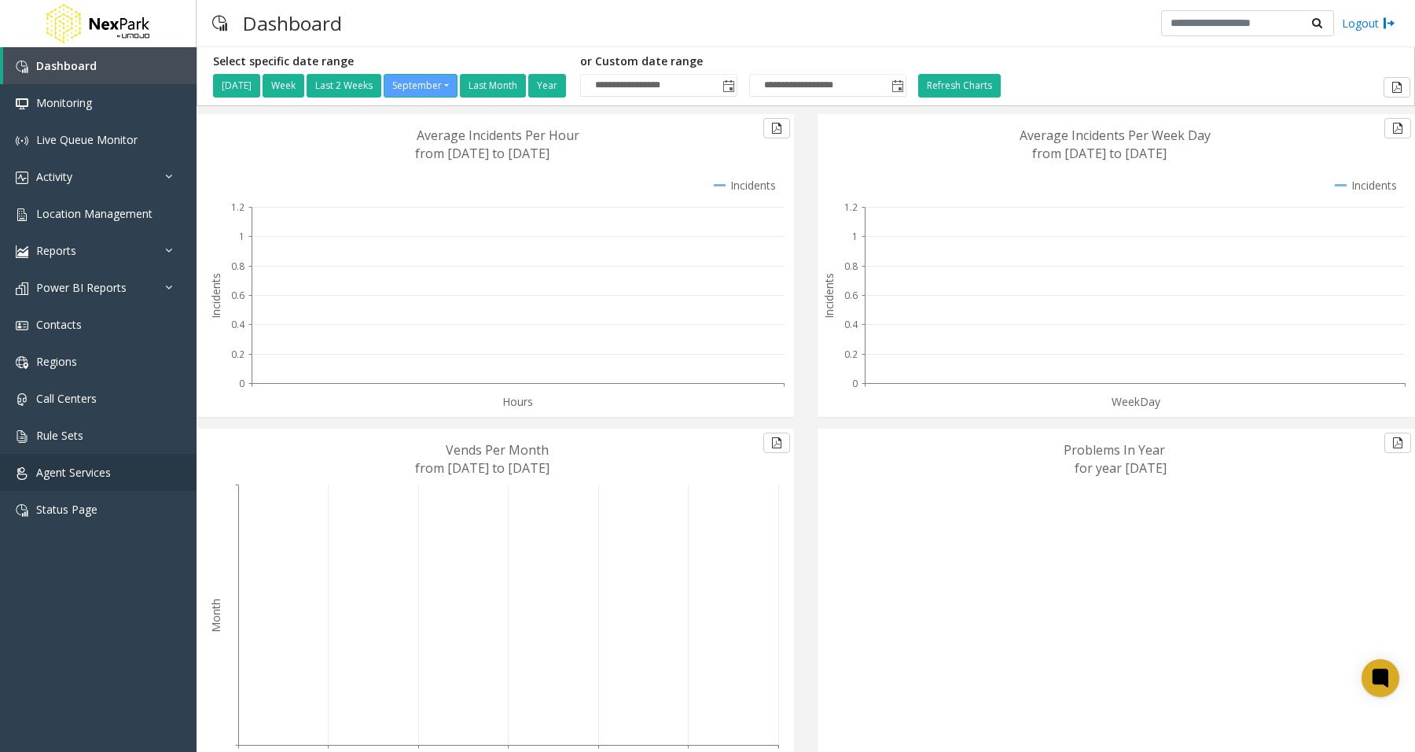 The height and width of the screenshot is (752, 1415). Describe the element at coordinates (66, 65) in the screenshot. I see `span: Dashboard` at that location.